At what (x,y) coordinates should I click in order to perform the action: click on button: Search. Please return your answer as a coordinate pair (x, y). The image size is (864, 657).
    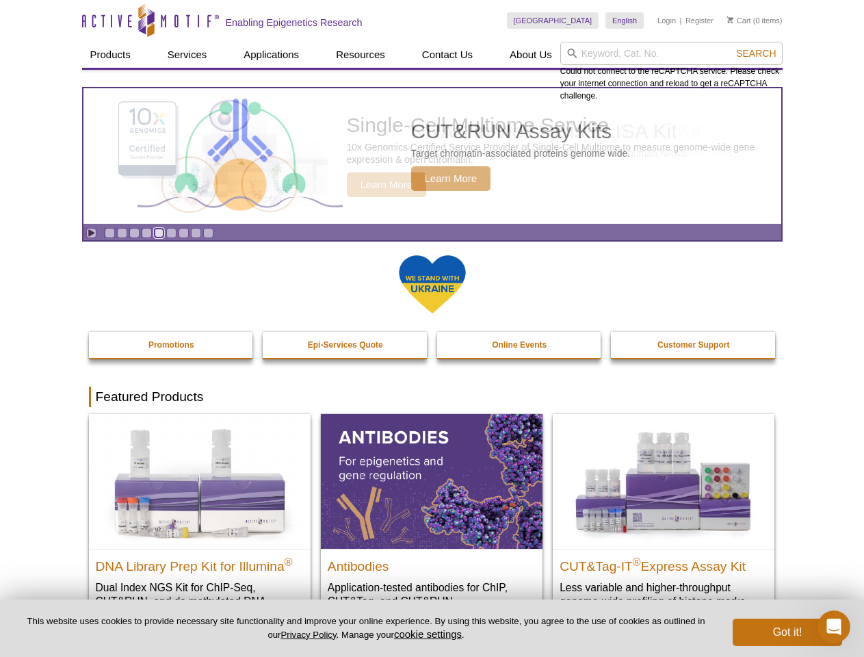
    Looking at the image, I should click on (756, 53).